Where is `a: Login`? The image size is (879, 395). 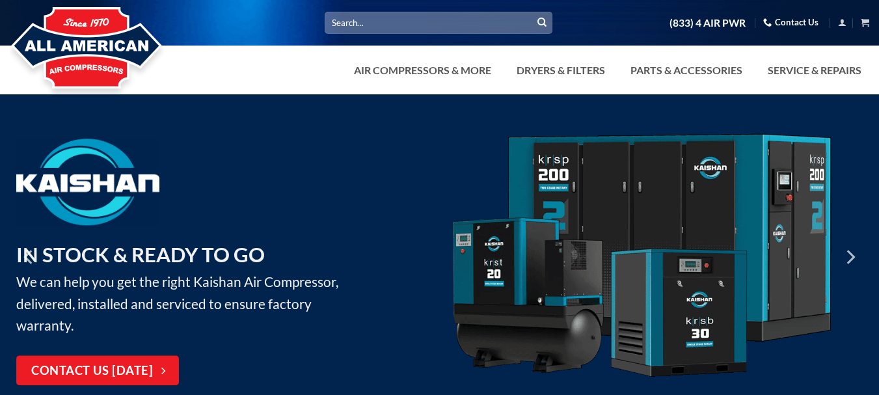 a: Login is located at coordinates (842, 22).